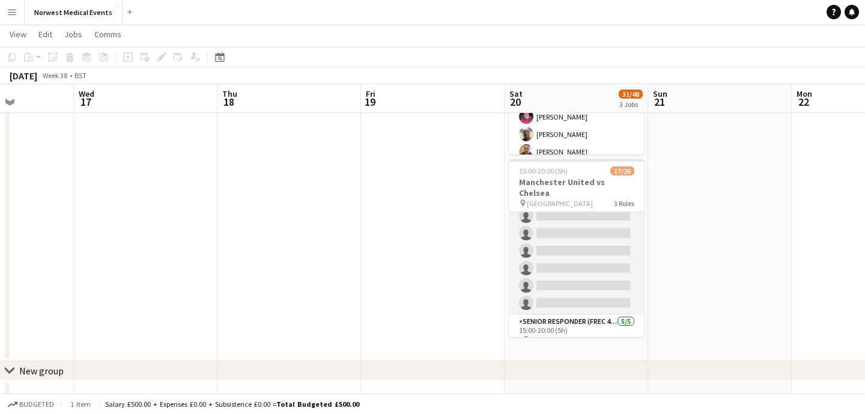  I want to click on span: 17/26, so click(622, 171).